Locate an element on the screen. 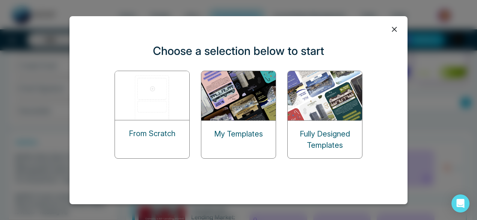  p: My Templates is located at coordinates (239, 134).